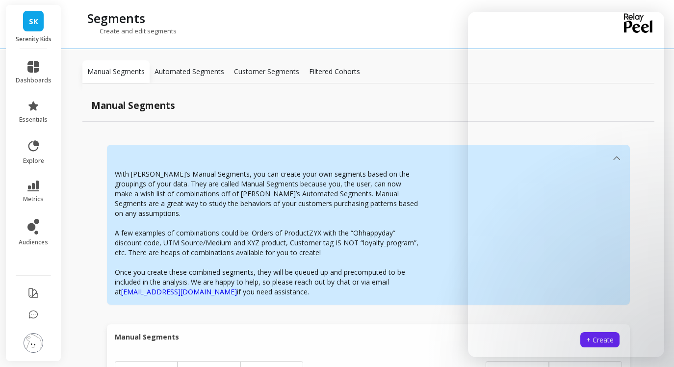  What do you see at coordinates (33, 21) in the screenshot?
I see `span: SK` at bounding box center [33, 21].